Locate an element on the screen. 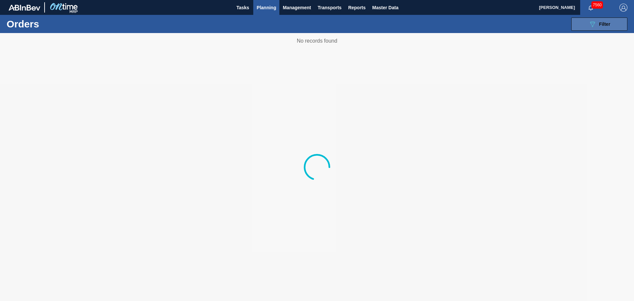 Image resolution: width=634 pixels, height=301 pixels. button: Notifications is located at coordinates (590, 8).